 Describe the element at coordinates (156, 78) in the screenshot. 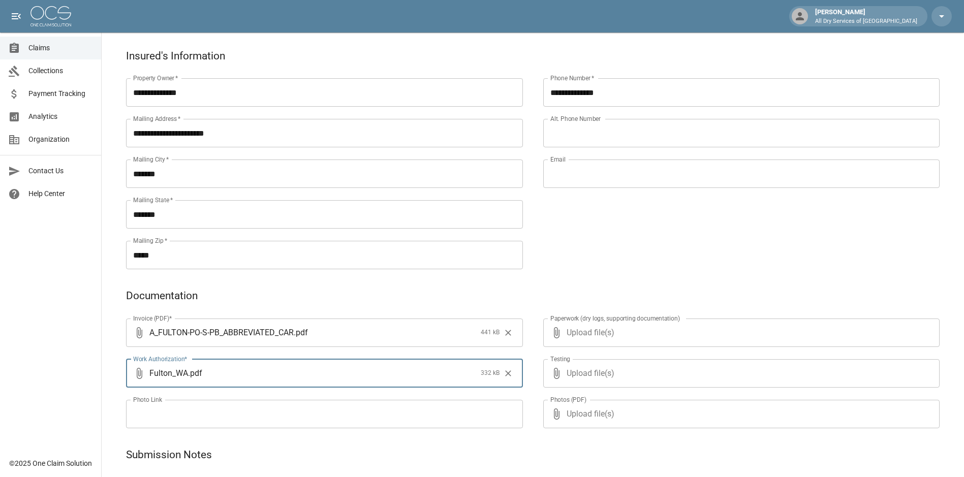

I see `label: Property Owner` at that location.